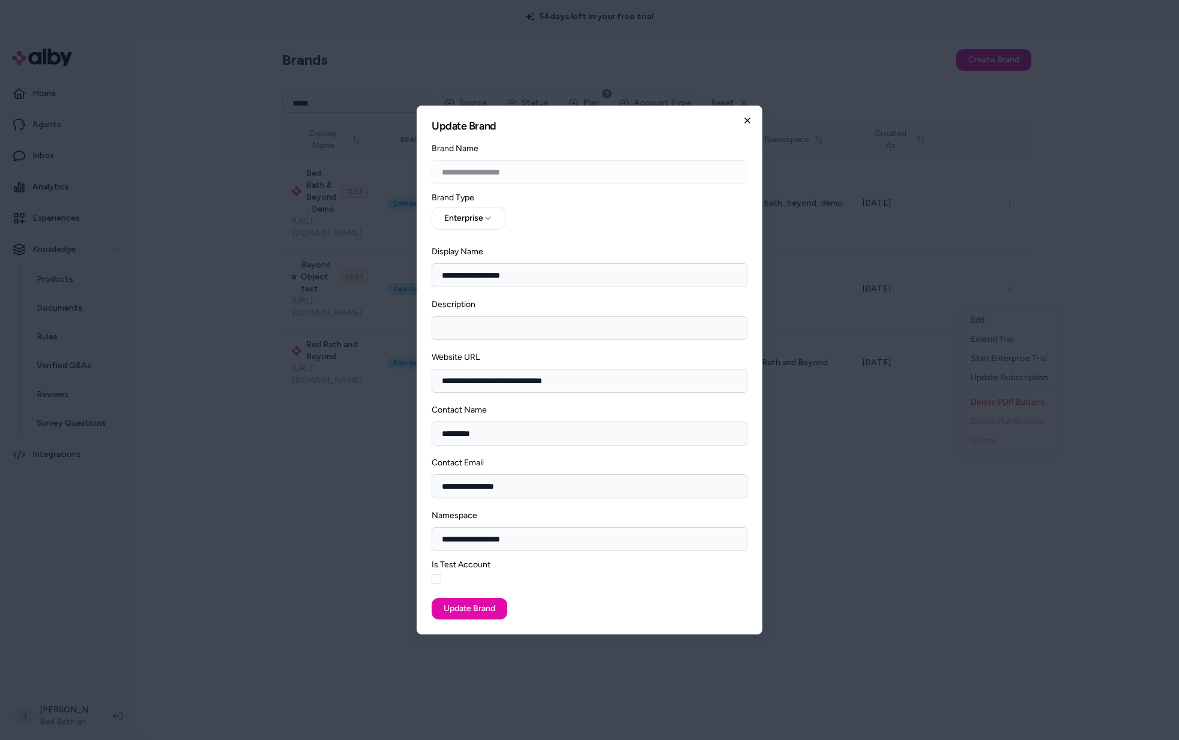  I want to click on label: Contact Name, so click(459, 410).